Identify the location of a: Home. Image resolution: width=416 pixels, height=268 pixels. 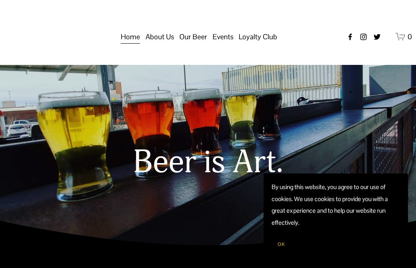
(130, 37).